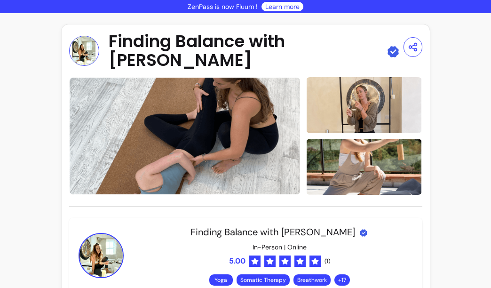  I want to click on a: Learn more, so click(282, 7).